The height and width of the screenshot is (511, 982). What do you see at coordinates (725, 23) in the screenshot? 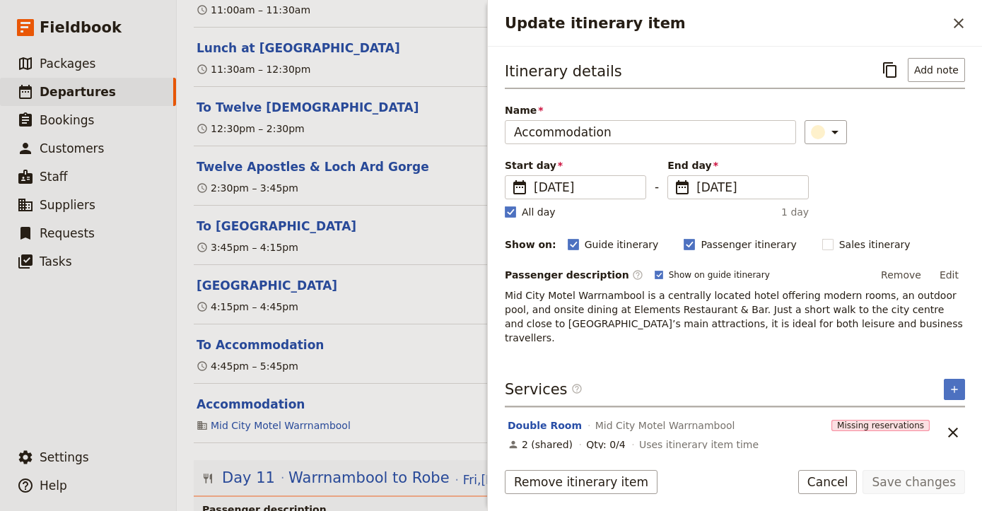
I see `h2: Update itinerary item` at bounding box center [725, 23].